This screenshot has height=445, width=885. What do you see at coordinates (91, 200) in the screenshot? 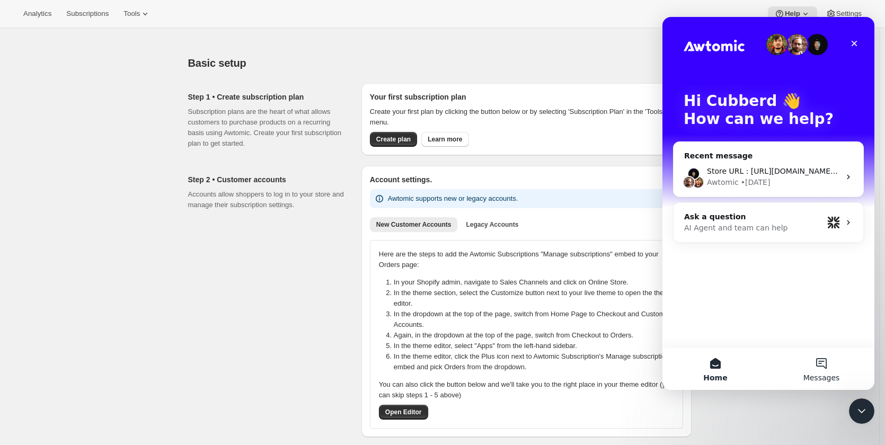
I see `div: Ask a question` at bounding box center [91, 200].